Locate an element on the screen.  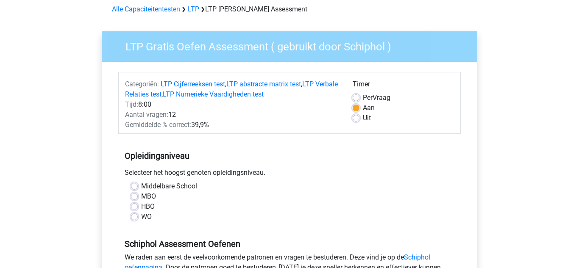
label: Middelbare School is located at coordinates (169, 187).